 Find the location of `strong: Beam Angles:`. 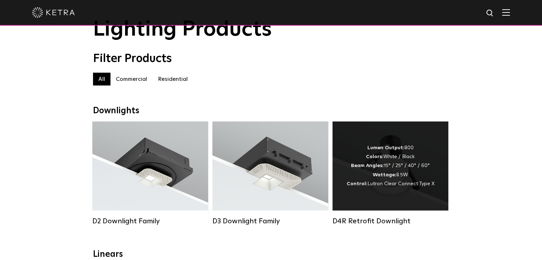

strong: Beam Angles: is located at coordinates (367, 166).